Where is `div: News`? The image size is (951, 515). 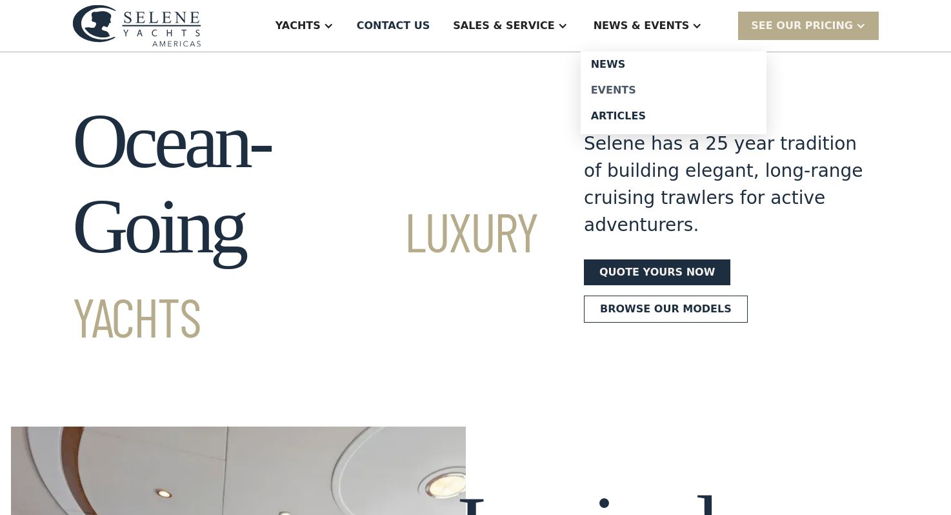 div: News is located at coordinates (674, 65).